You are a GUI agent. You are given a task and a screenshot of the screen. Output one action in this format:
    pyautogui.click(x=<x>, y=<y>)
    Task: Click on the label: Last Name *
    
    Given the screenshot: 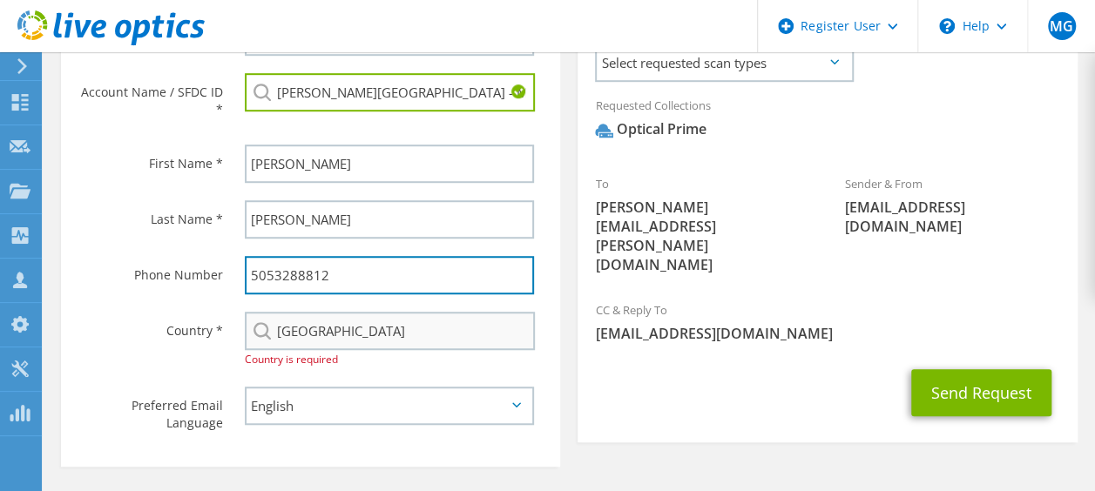 What is the action you would take?
    pyautogui.click(x=151, y=214)
    